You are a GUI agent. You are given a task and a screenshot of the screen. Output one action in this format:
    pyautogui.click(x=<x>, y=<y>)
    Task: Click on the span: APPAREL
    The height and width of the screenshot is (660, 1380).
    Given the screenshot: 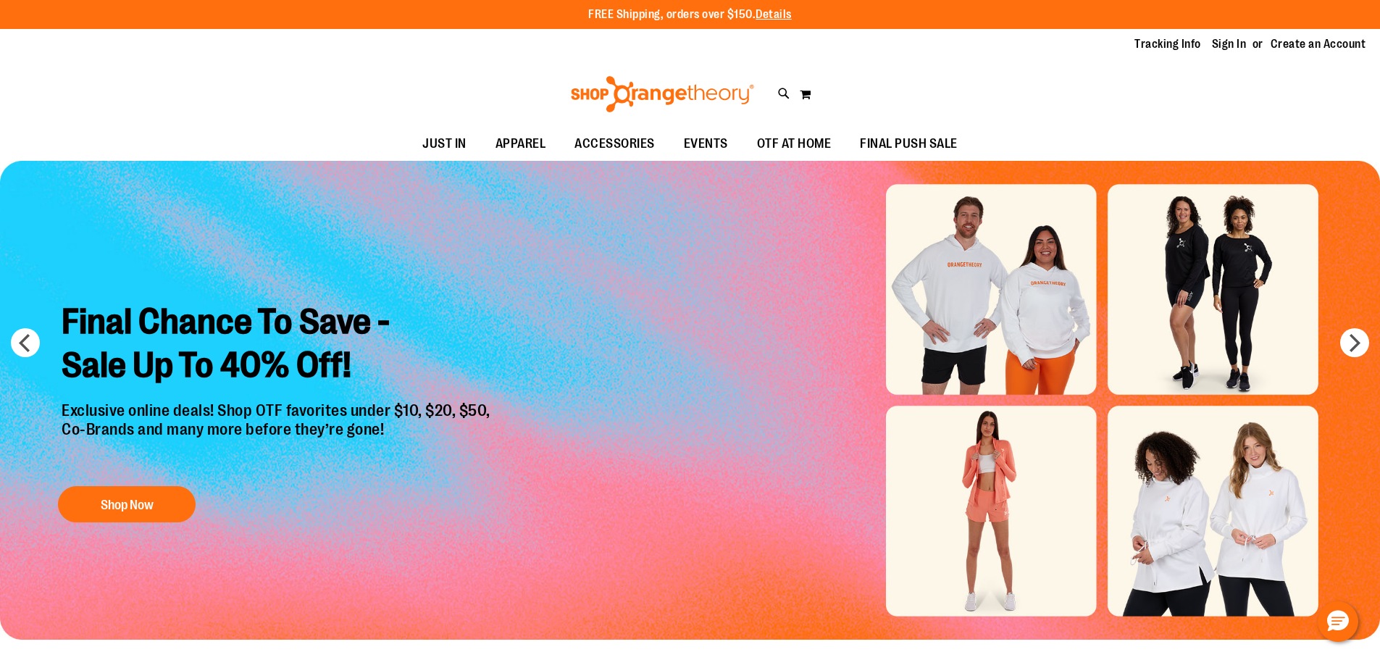 What is the action you would take?
    pyautogui.click(x=521, y=143)
    